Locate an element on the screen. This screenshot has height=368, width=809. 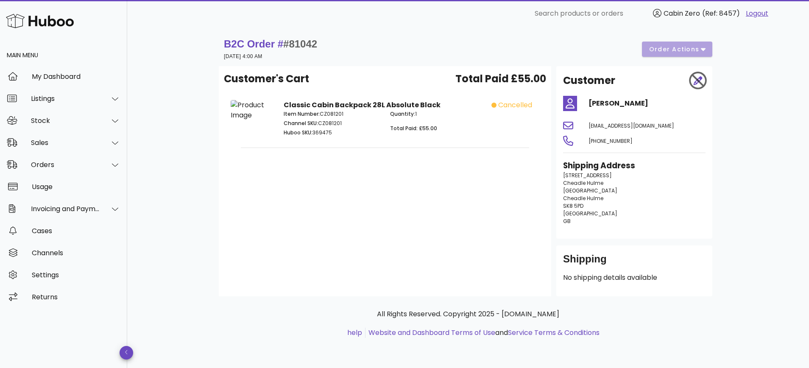
span: Huboo SKU: is located at coordinates (298, 132).